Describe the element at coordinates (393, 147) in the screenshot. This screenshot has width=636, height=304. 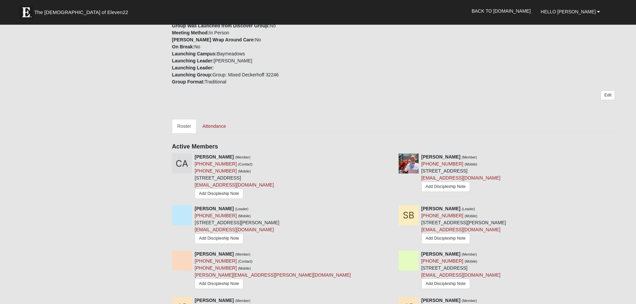
I see `h4: Active Members` at that location.